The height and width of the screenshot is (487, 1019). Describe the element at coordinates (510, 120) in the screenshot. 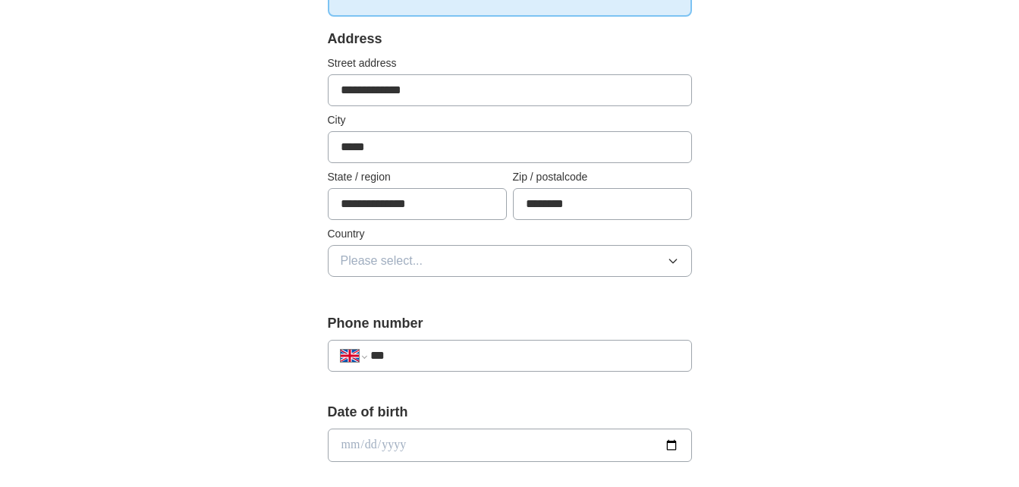

I see `label: City` at that location.